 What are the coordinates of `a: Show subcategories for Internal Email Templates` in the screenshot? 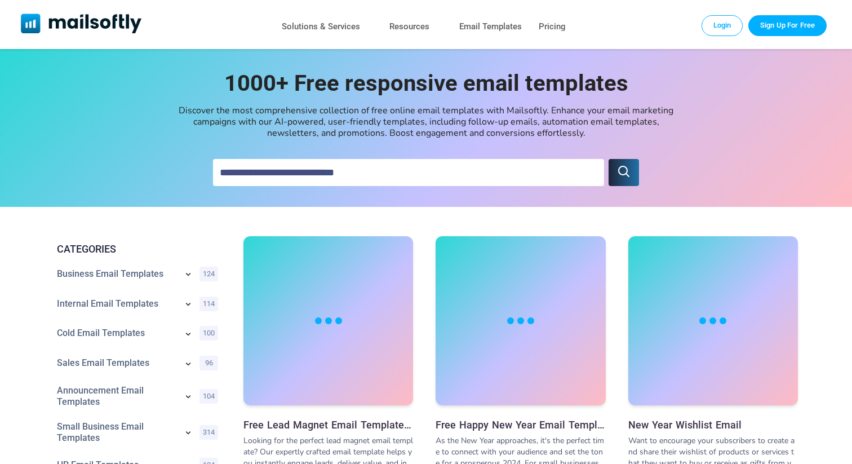 It's located at (188, 305).